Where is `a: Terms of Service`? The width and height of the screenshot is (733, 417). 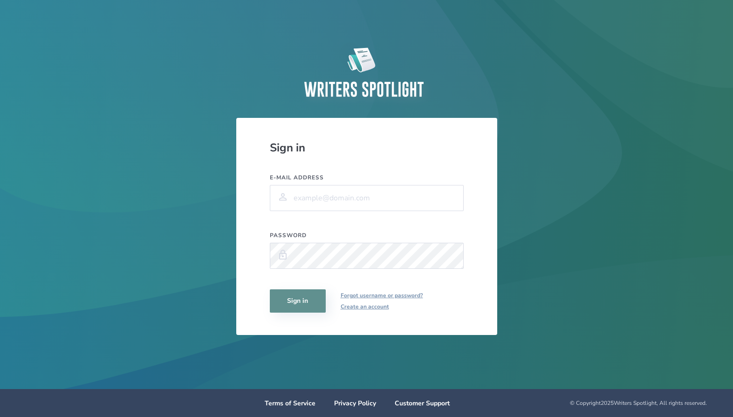 a: Terms of Service is located at coordinates (290, 403).